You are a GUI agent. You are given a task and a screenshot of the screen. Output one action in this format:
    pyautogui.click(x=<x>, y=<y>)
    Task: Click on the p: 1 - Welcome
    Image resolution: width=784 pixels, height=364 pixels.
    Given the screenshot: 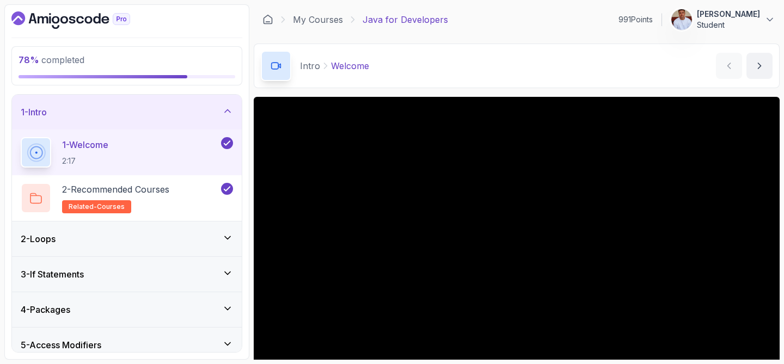 What is the action you would take?
    pyautogui.click(x=85, y=145)
    